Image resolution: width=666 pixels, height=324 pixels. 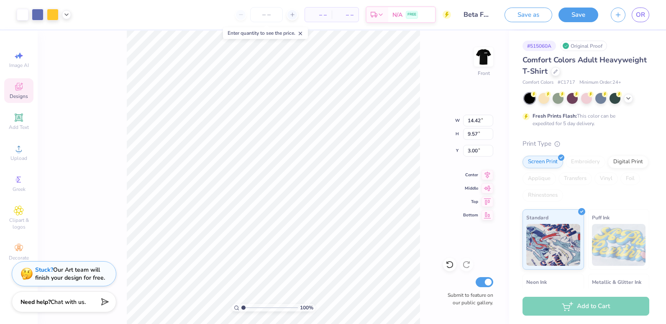 I want to click on div: Rhinestones, so click(x=543, y=195).